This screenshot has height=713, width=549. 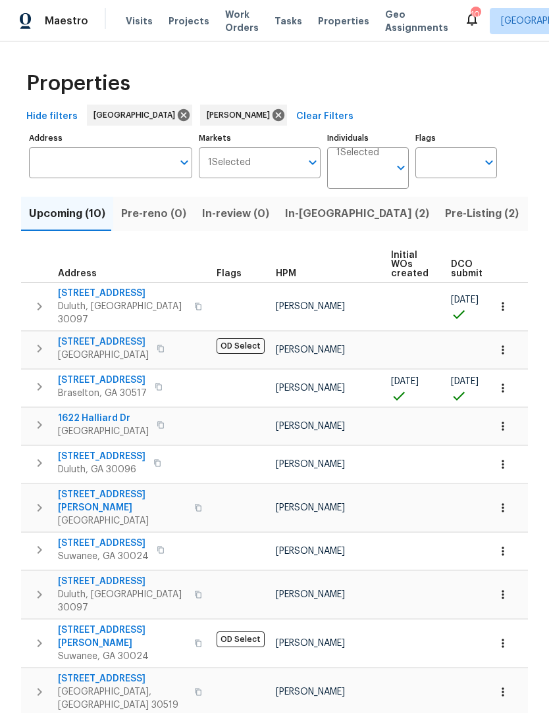 What do you see at coordinates (324, 116) in the screenshot?
I see `span: Clear Filters` at bounding box center [324, 116].